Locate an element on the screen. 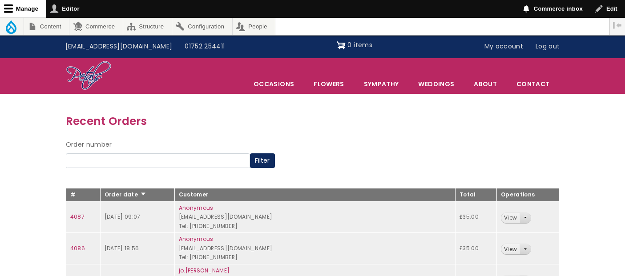 The height and width of the screenshot is (276, 625). img: Shopping cart is located at coordinates (341, 45).